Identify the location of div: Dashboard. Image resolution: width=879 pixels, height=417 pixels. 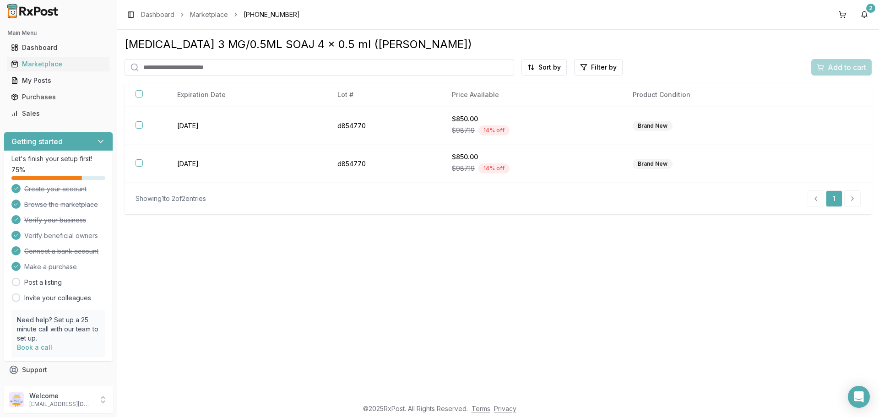
(58, 48).